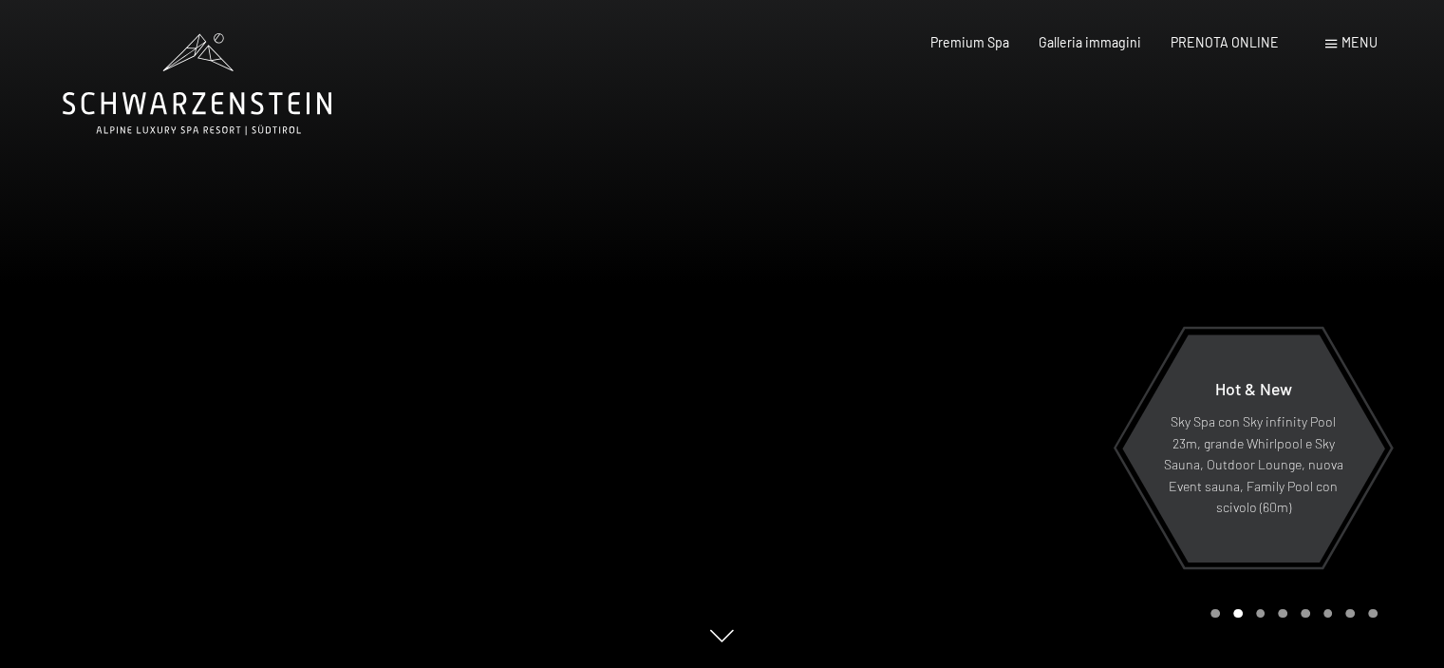 The height and width of the screenshot is (668, 1444). I want to click on div: Carousel Page 6, so click(1329, 613).